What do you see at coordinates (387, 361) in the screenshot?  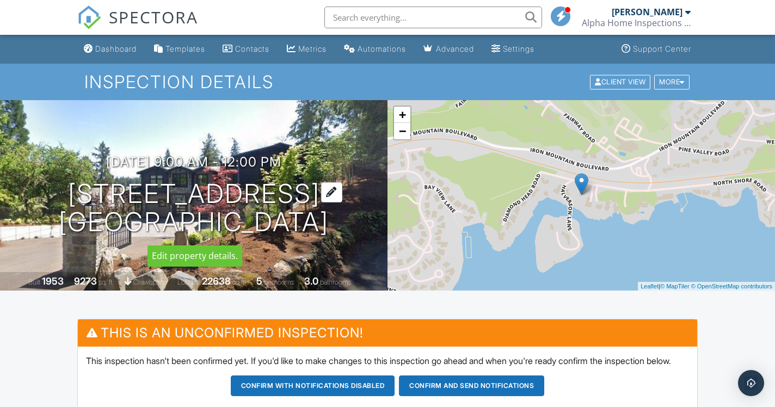 I see `p: This inspection hasn't been confirmed yet. If you'd like to make changes to this inspection go ah...` at bounding box center [387, 361].